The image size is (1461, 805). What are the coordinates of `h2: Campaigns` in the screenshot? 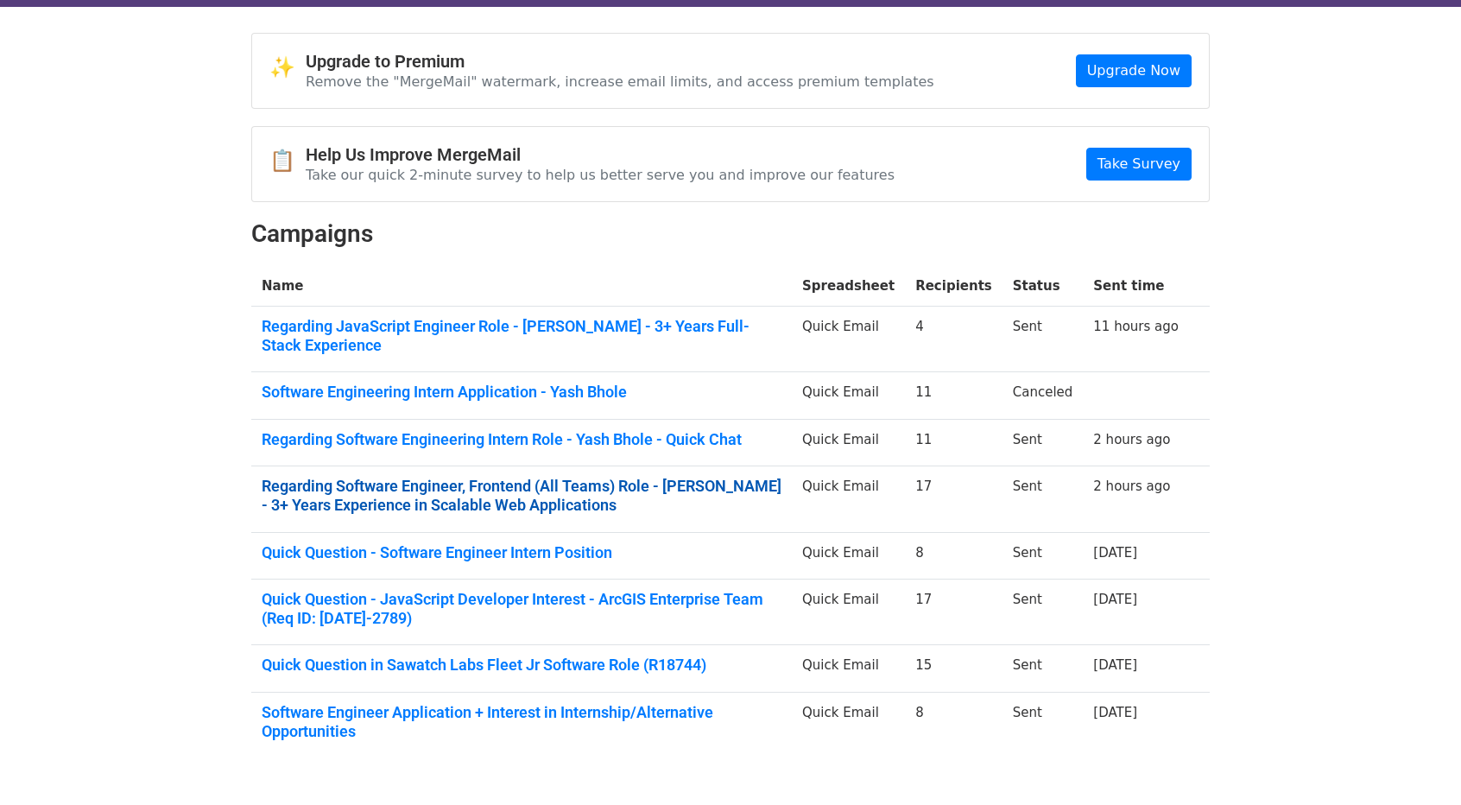 It's located at (730, 234).